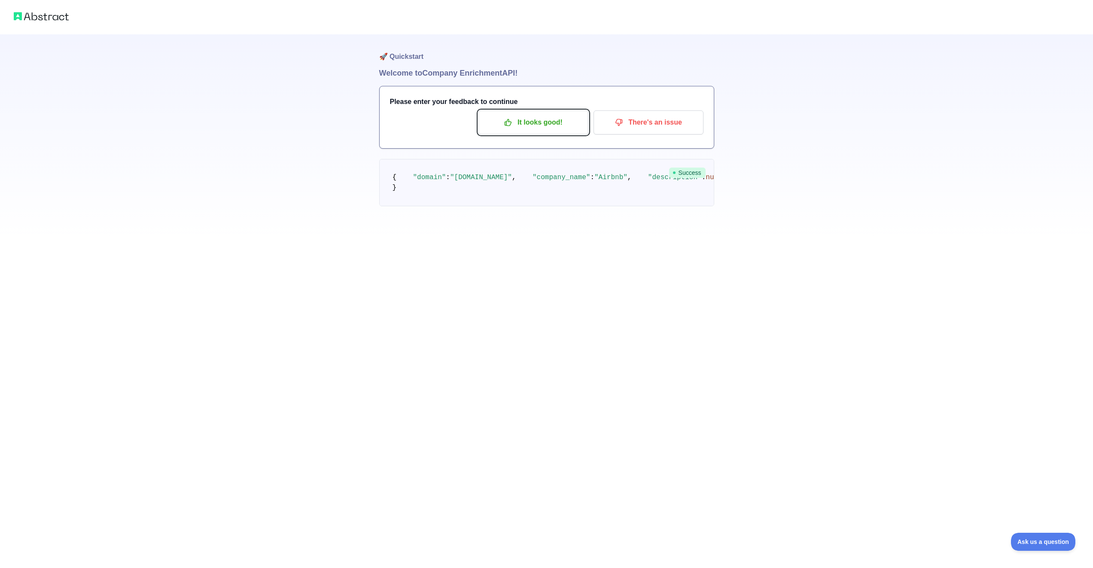 The image size is (1093, 568). Describe the element at coordinates (648, 122) in the screenshot. I see `button: There's an issue` at that location.